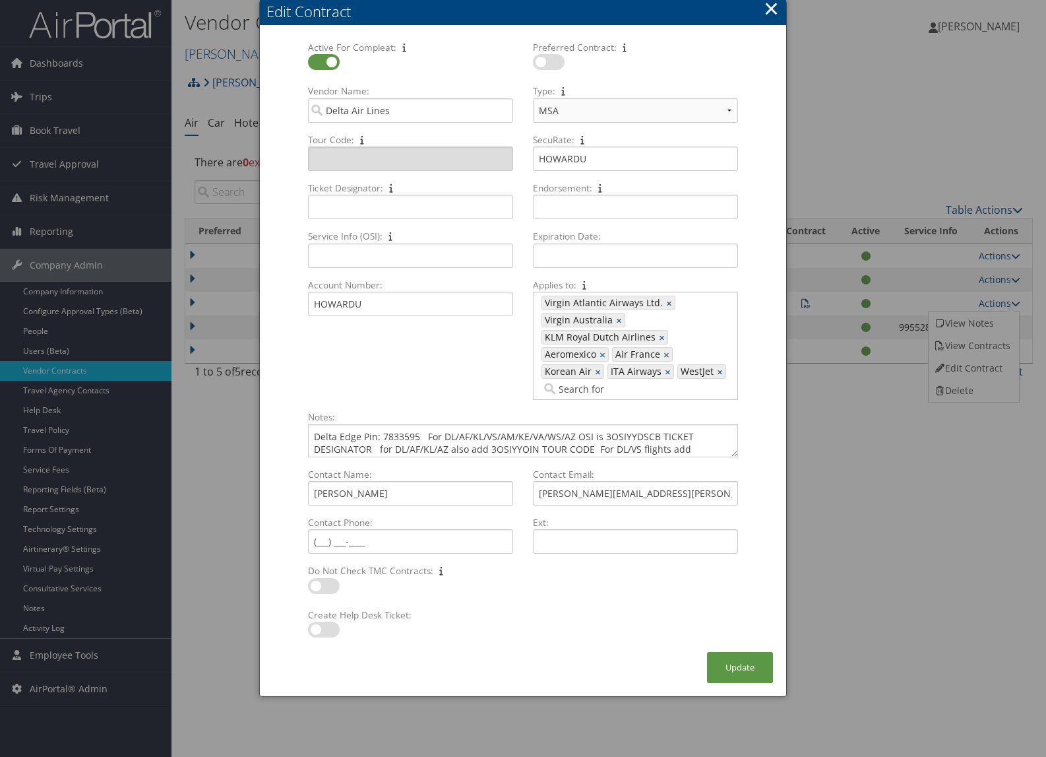  I want to click on span: KLM Royal Dutch Airlines, so click(599, 337).